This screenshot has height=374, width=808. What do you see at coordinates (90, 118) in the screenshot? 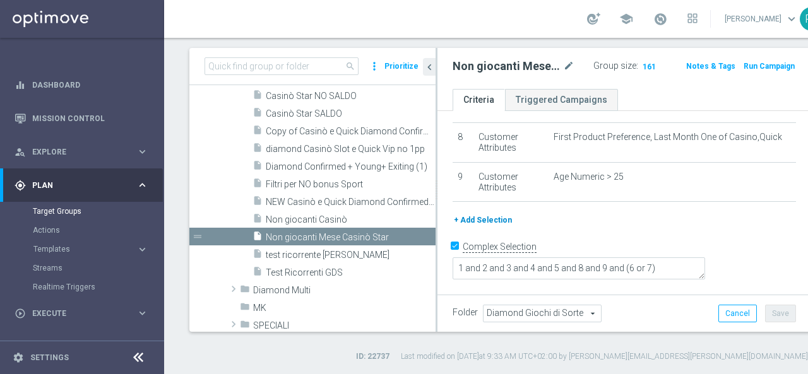
I see `a: Mission Control` at bounding box center [90, 118].